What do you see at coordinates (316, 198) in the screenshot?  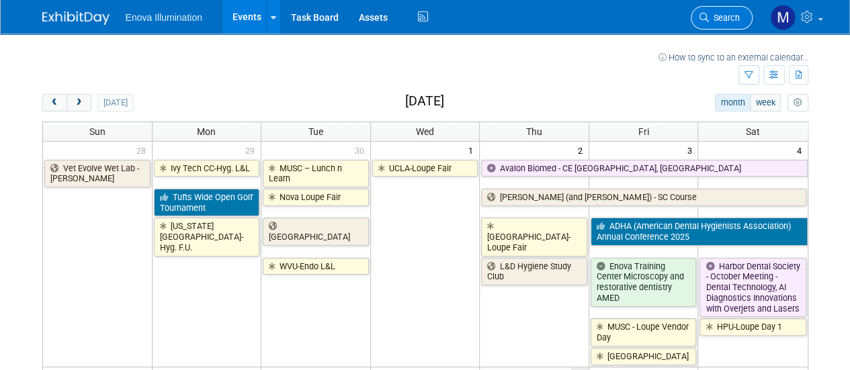 I see `a: Nova Loupe Fair` at bounding box center [316, 198].